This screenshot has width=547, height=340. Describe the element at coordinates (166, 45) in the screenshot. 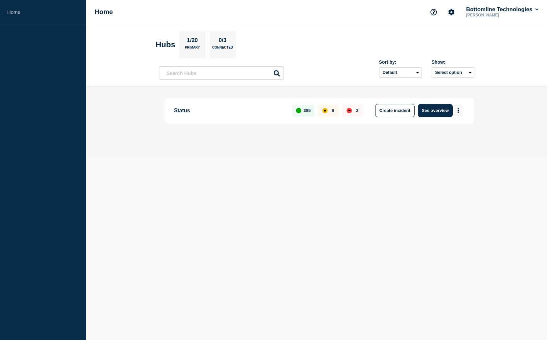

I see `h2: Hubs` at that location.